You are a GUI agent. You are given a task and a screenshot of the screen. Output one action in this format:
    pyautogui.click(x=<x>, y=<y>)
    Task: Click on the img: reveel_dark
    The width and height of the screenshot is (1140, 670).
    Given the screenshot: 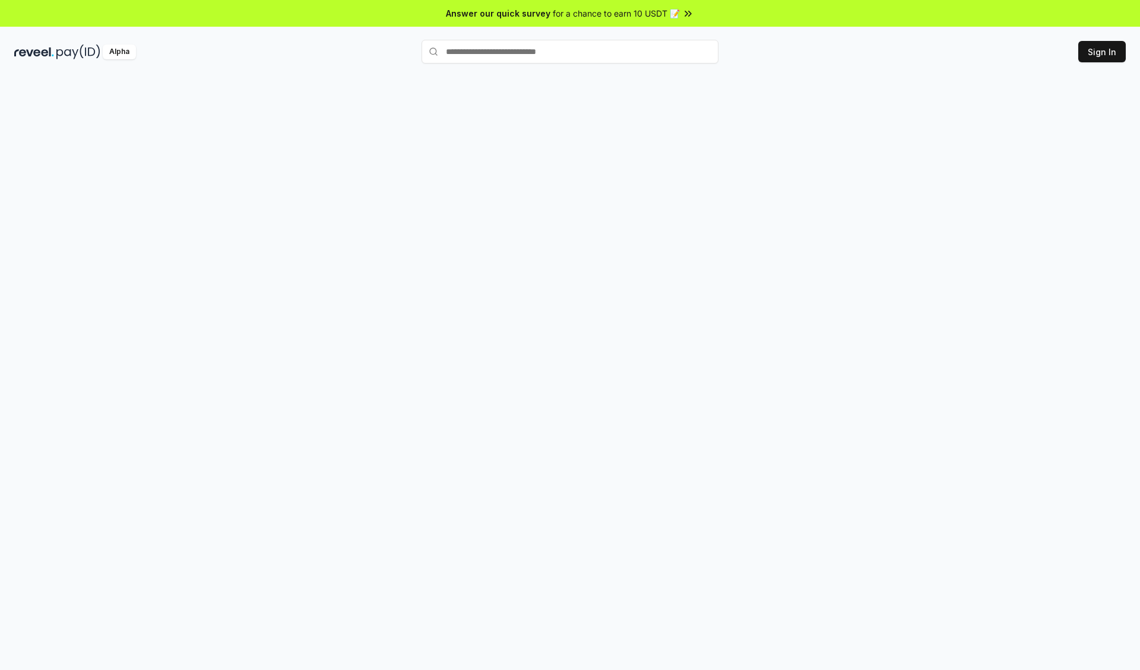 What is the action you would take?
    pyautogui.click(x=34, y=52)
    